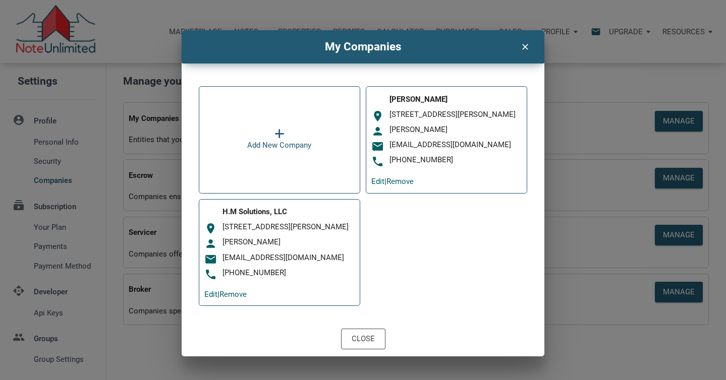 The height and width of the screenshot is (380, 726). I want to click on i: clear, so click(525, 45).